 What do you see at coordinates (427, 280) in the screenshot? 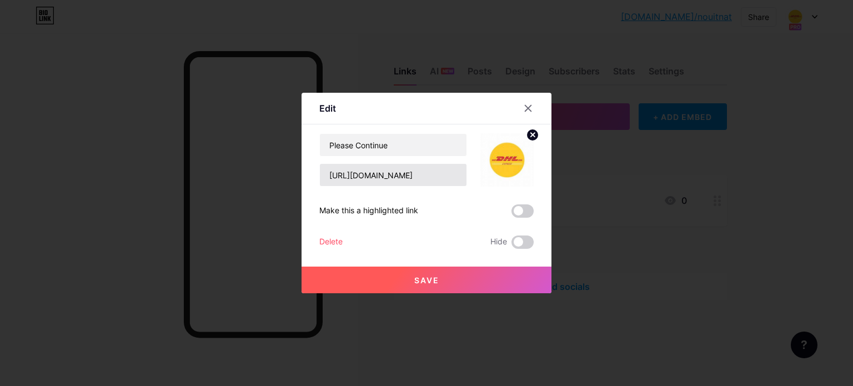
I see `button: Save` at bounding box center [427, 280].